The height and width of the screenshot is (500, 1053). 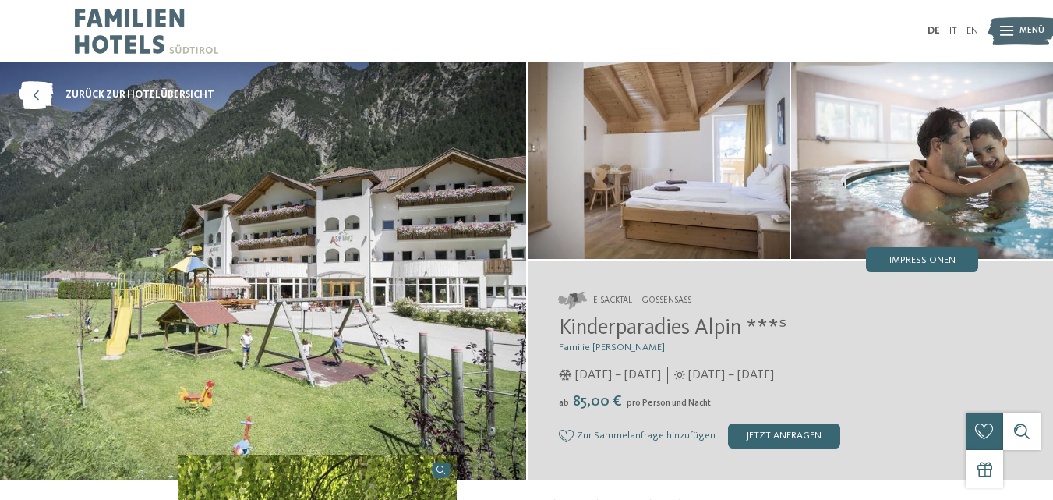 I want to click on span: zurück zur Hotelübersicht, so click(x=140, y=95).